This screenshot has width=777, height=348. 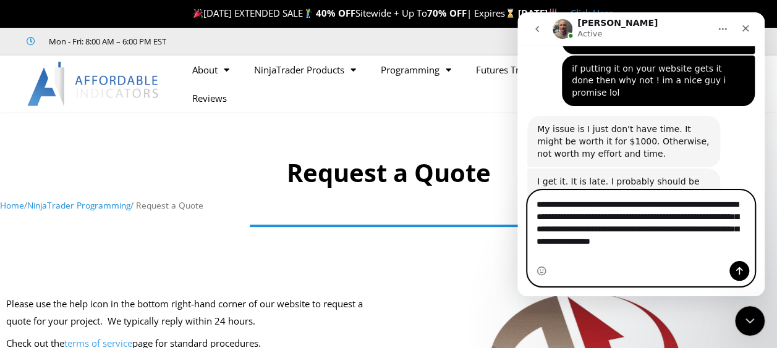 What do you see at coordinates (591, 13) in the screenshot?
I see `a: Click Here` at bounding box center [591, 13].